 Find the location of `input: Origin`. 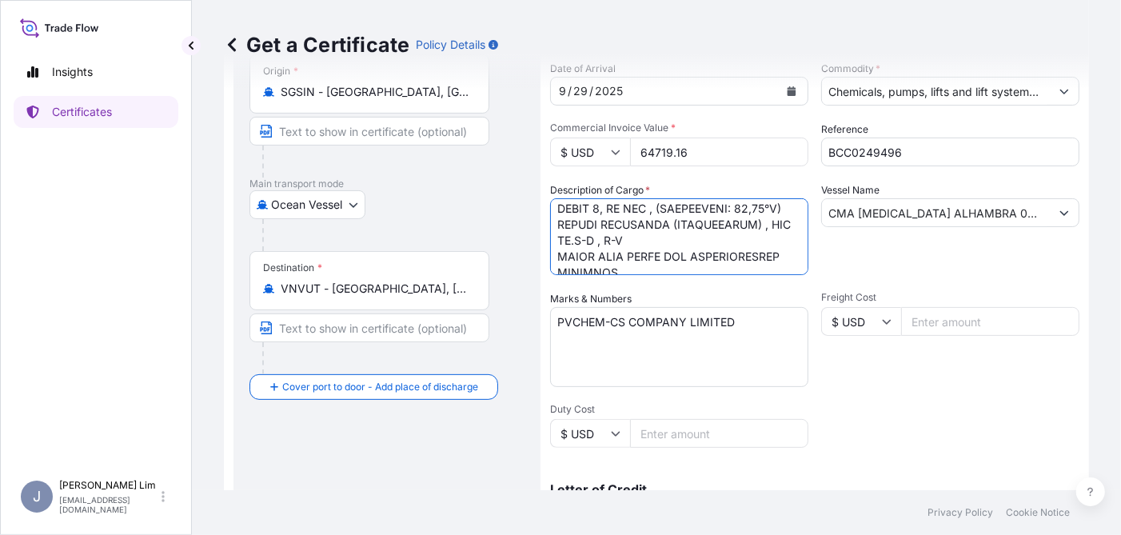

input: Origin is located at coordinates (375, 92).